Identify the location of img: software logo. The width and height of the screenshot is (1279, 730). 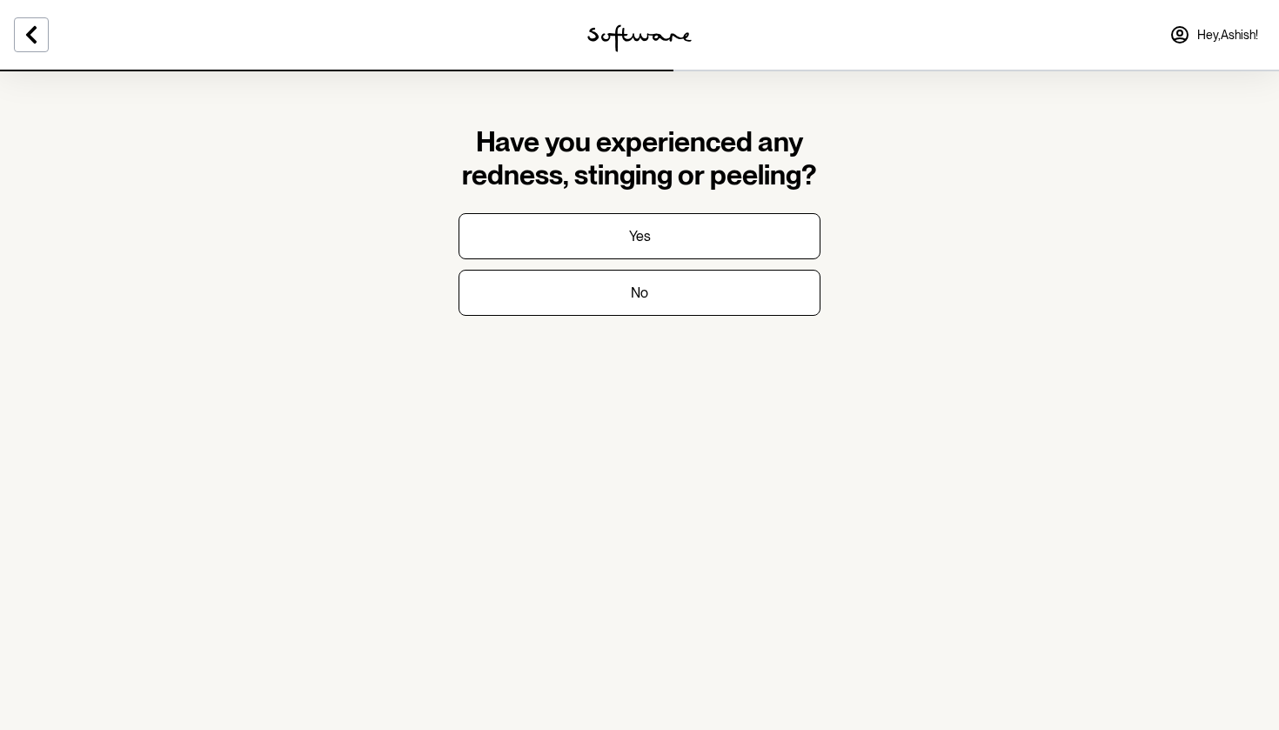
(640, 38).